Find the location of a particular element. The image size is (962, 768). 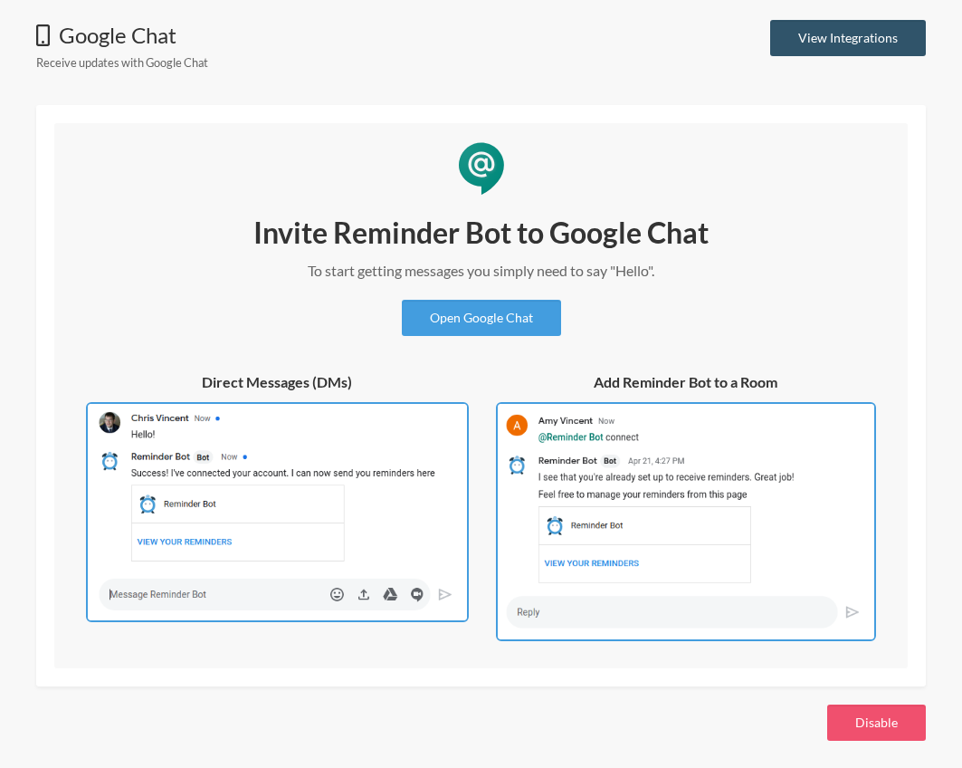

p: To start getting messages you simply need to say "Hello". is located at coordinates (482, 271).